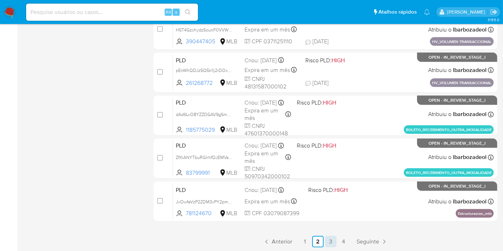 This screenshot has width=503, height=251. What do you see at coordinates (426, 12) in the screenshot?
I see `a: Notificações` at bounding box center [426, 12].